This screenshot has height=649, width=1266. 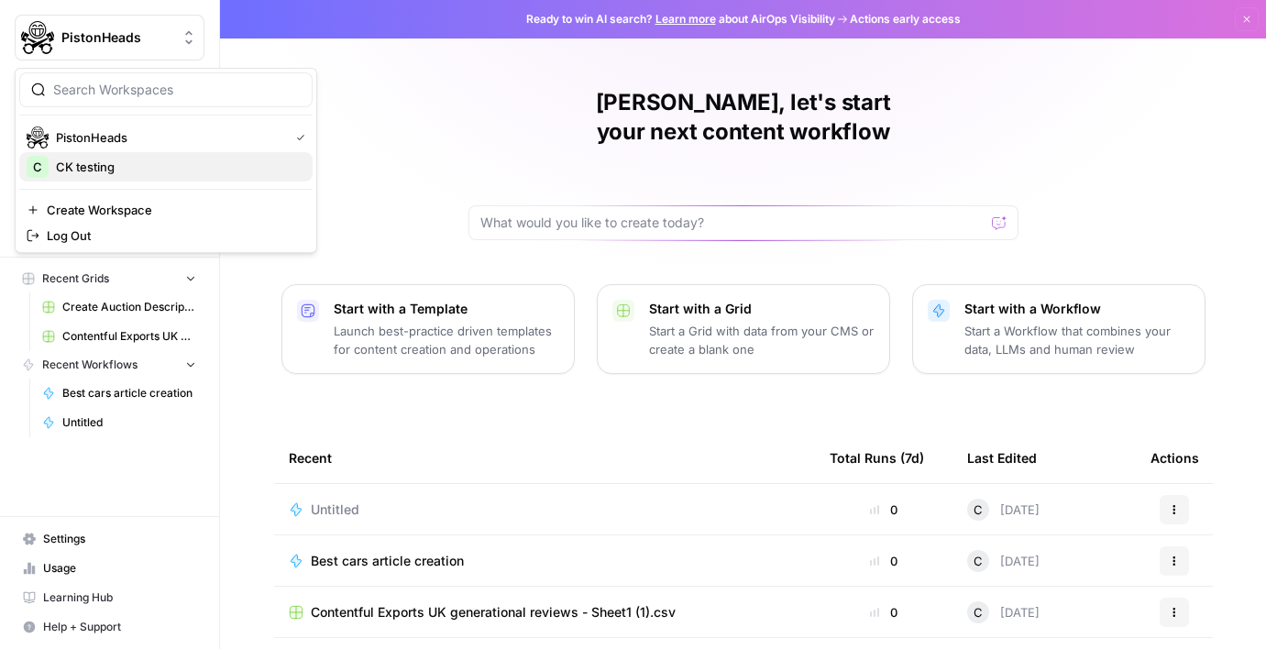 What do you see at coordinates (1175, 458) in the screenshot?
I see `div: Actions` at bounding box center [1175, 458].